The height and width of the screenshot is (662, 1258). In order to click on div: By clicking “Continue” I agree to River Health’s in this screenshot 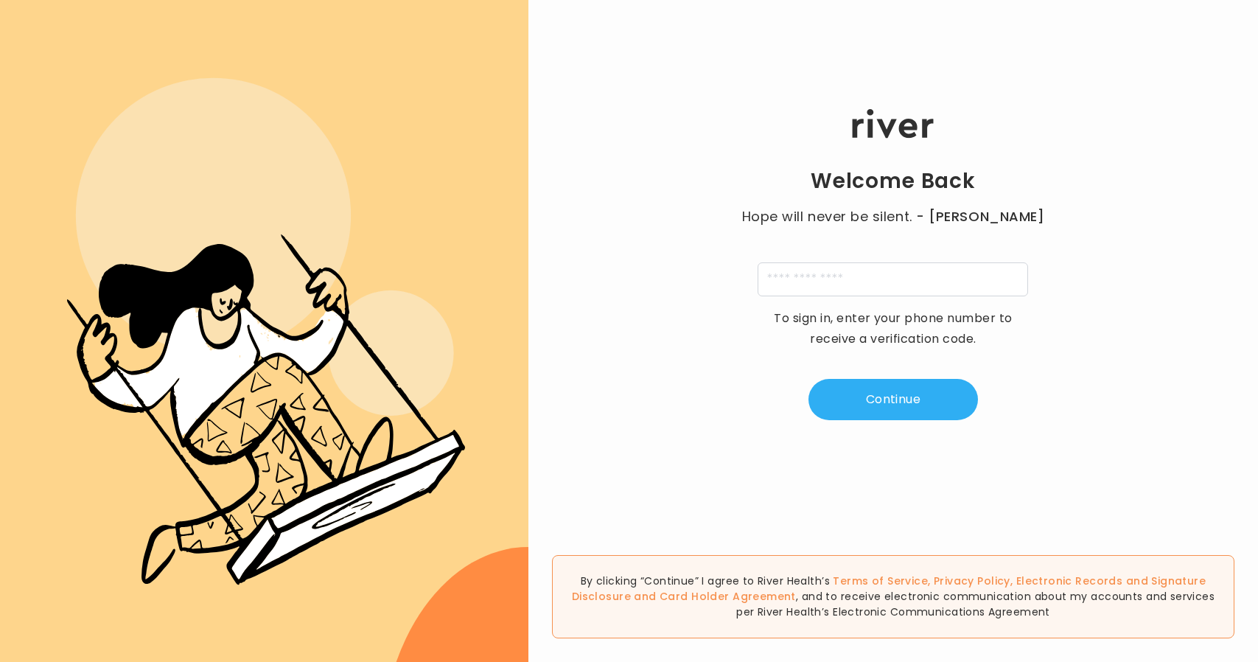, I will do `click(893, 596)`.